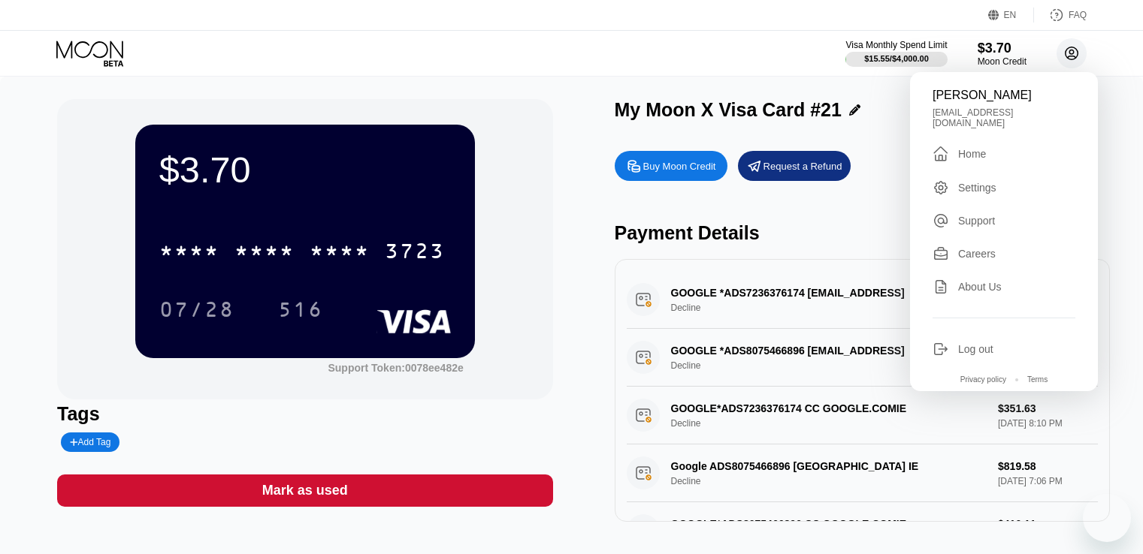 The width and height of the screenshot is (1143, 554). What do you see at coordinates (1002, 53) in the screenshot?
I see `div: $3.70Moon Credit` at bounding box center [1002, 53].